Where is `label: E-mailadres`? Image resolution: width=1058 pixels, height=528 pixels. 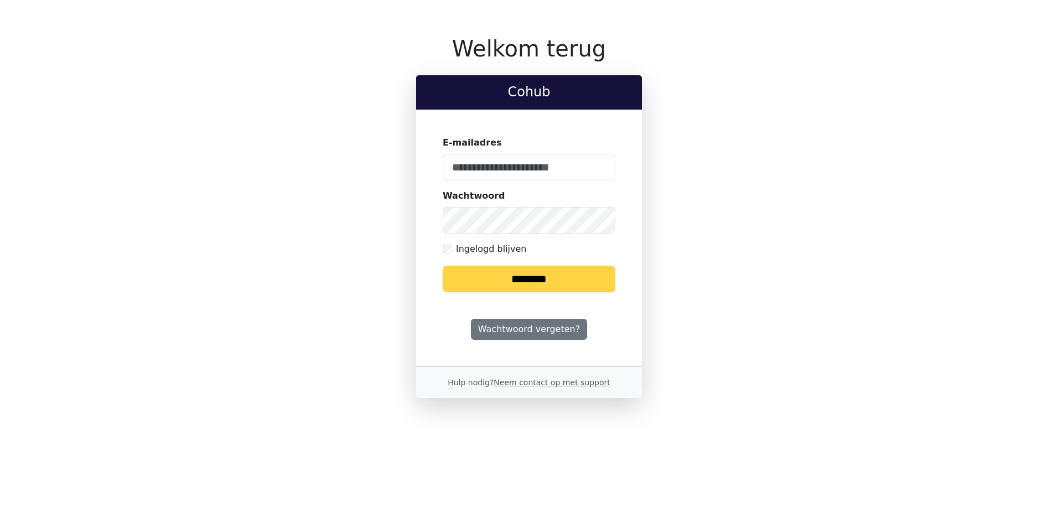
label: E-mailadres is located at coordinates (472, 143).